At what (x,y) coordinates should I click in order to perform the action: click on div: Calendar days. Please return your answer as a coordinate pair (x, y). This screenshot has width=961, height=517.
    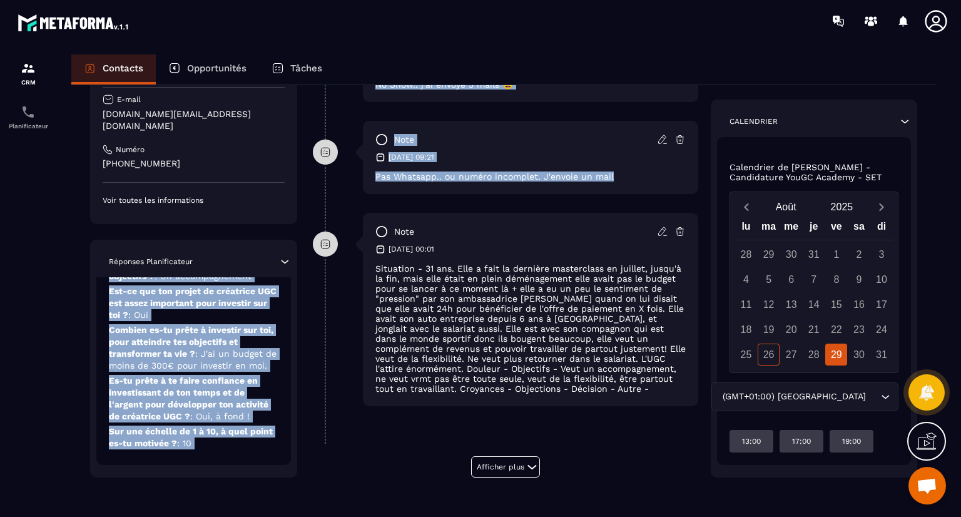
    Looking at the image, I should click on (814, 304).